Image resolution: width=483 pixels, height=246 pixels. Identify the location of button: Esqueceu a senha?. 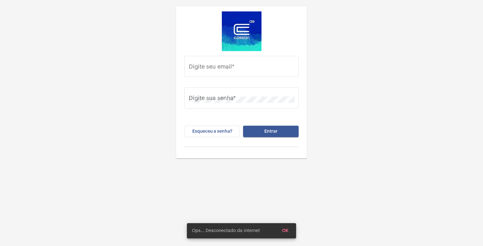
(212, 131).